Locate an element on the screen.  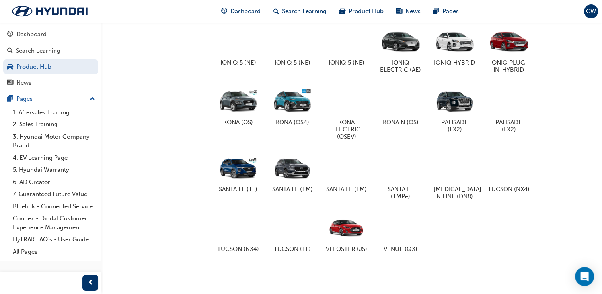
span: Search Learning is located at coordinates (304, 11).